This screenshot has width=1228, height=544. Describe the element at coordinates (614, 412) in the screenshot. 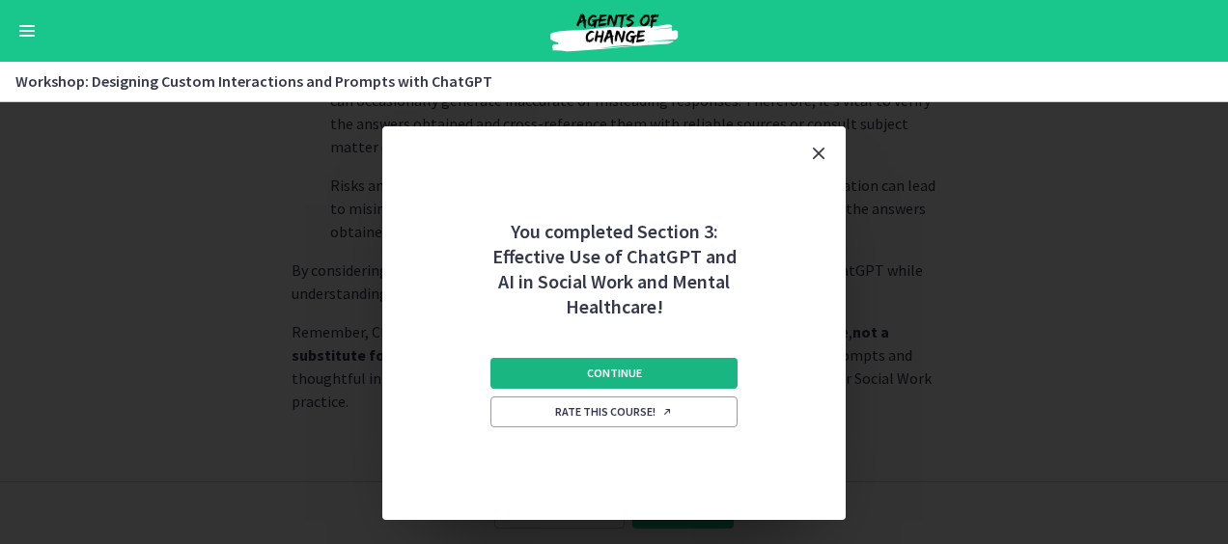

I see `a: Rate this course! Opens in a new window` at that location.